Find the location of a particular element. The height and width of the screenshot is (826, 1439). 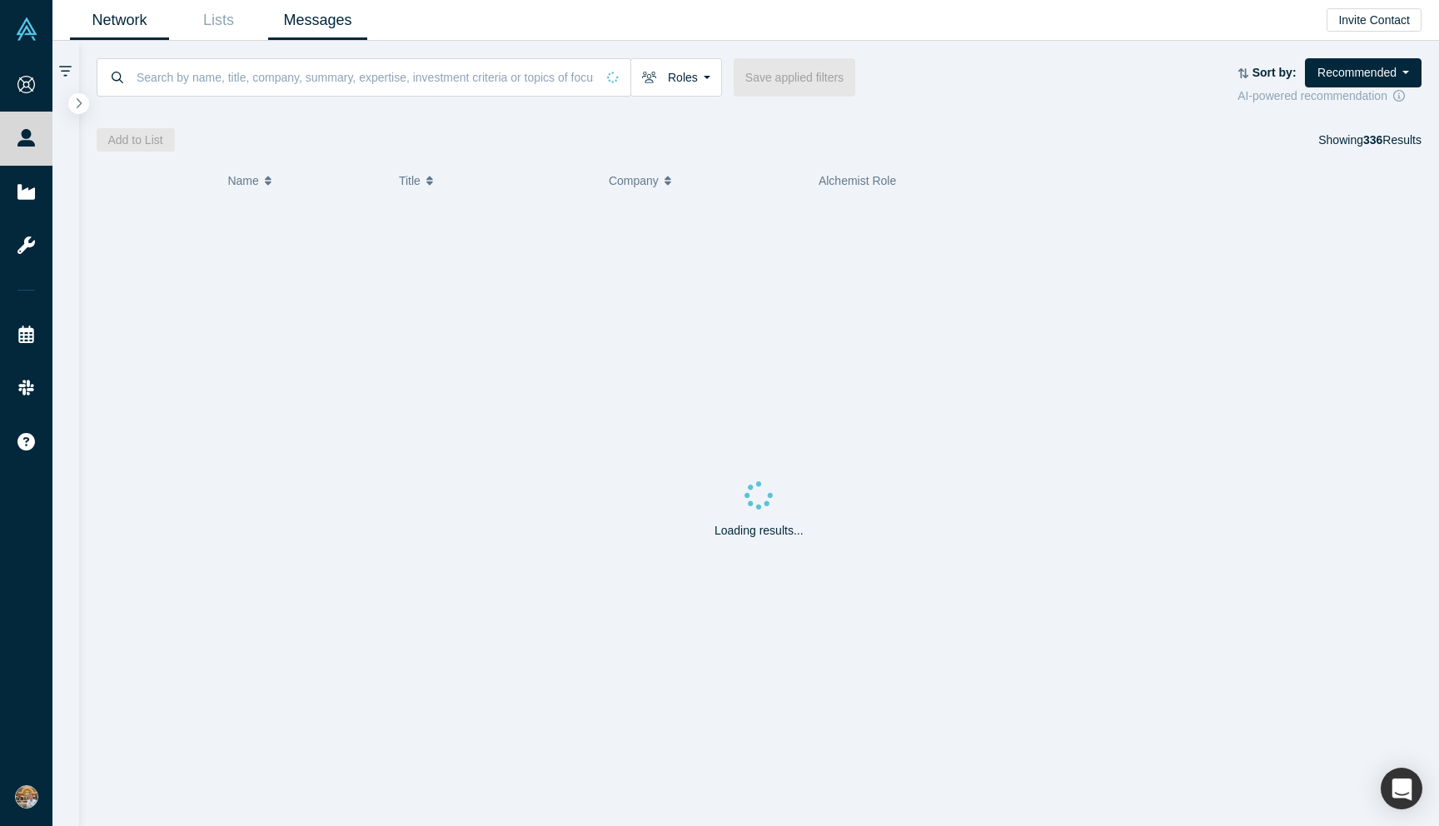

button: Title is located at coordinates (495, 181).